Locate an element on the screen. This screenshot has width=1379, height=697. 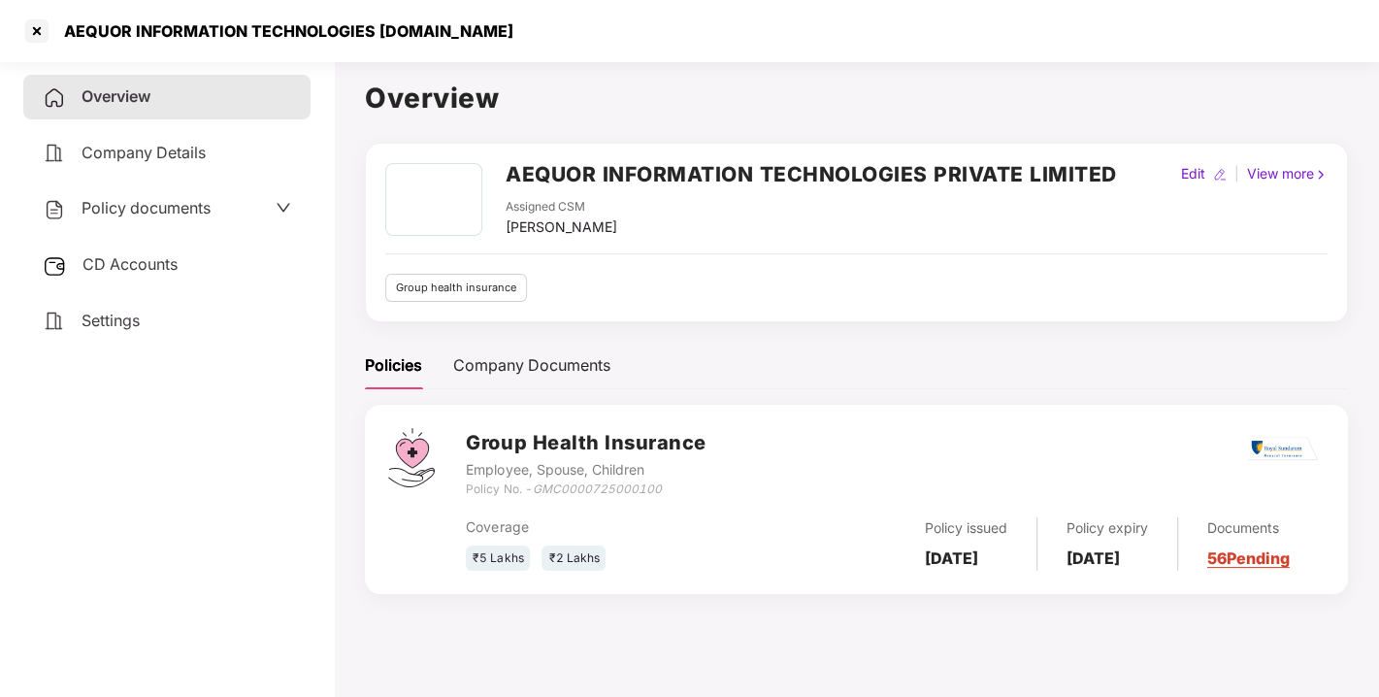
div: Documents is located at coordinates (1248, 528).